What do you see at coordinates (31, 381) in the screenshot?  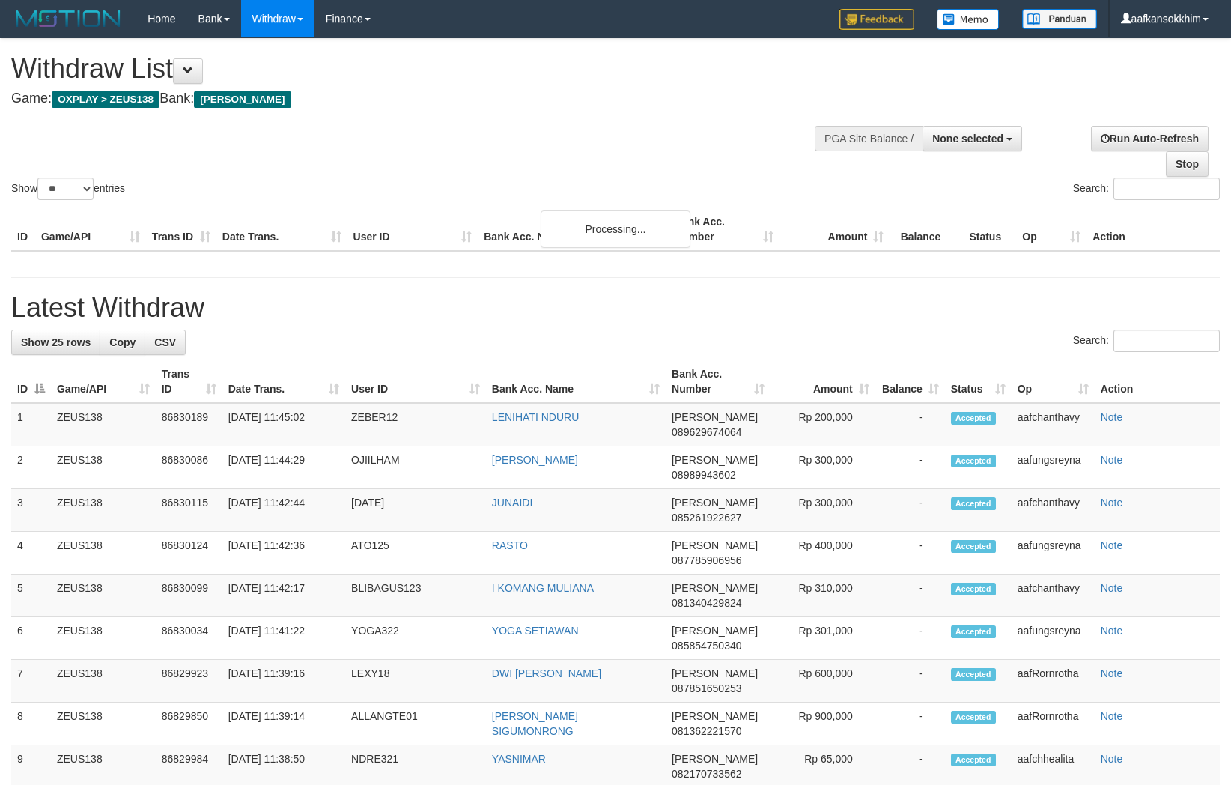 I see `th: ID: activate to sort column descending` at bounding box center [31, 381].